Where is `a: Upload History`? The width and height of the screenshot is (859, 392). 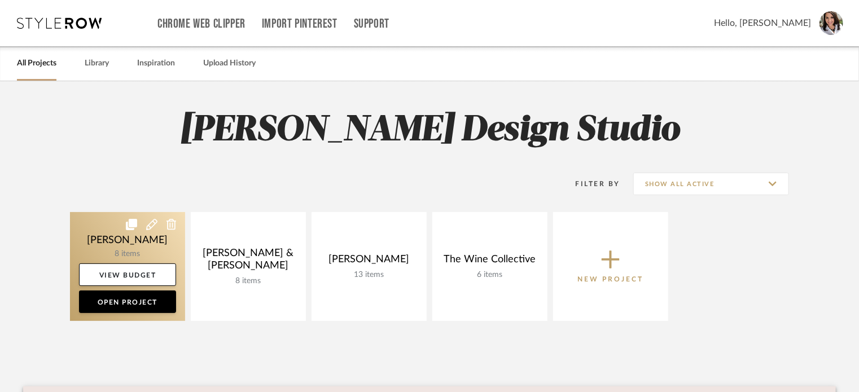 a: Upload History is located at coordinates (229, 63).